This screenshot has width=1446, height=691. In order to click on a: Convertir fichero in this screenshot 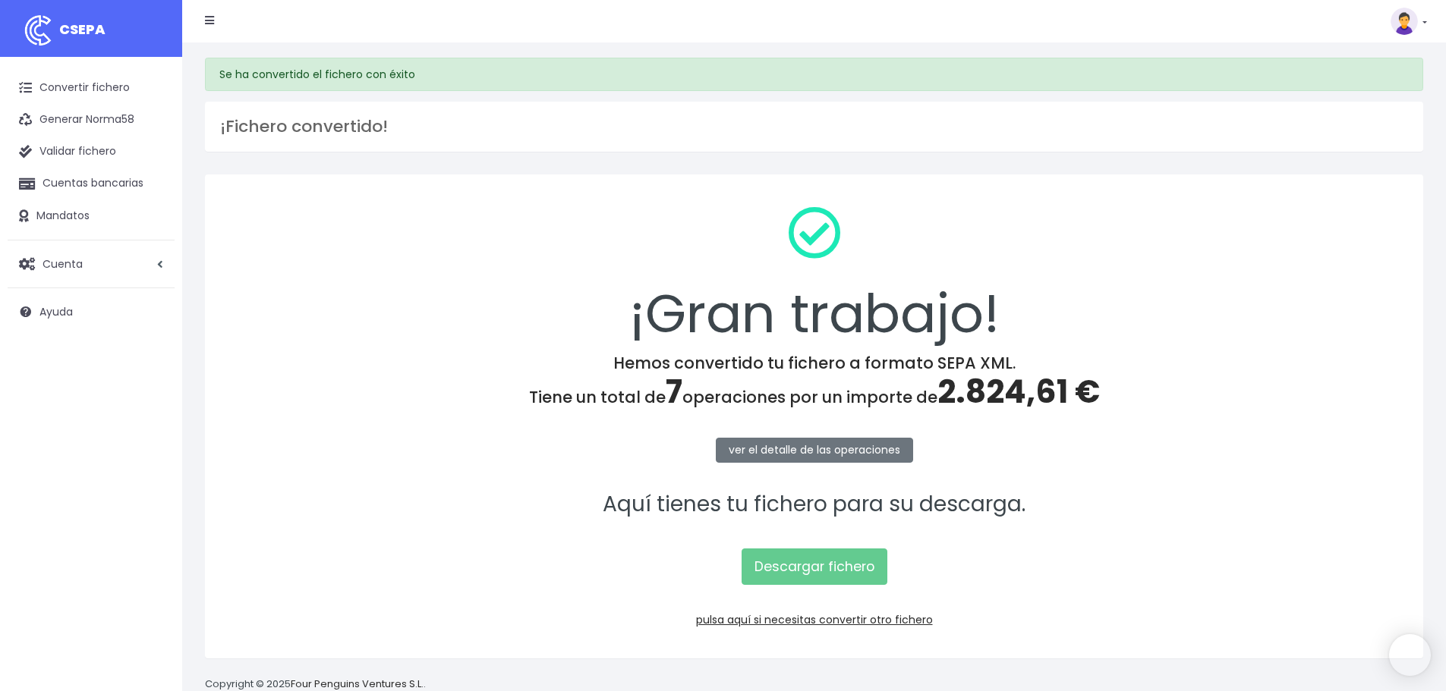, I will do `click(91, 88)`.